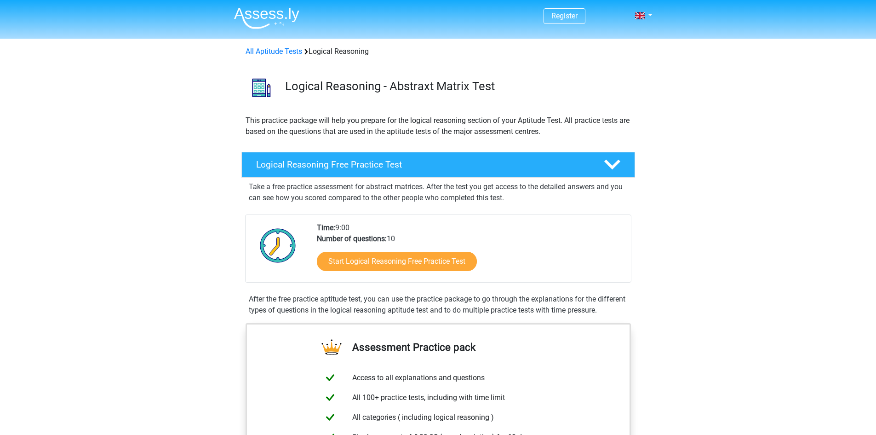 The height and width of the screenshot is (435, 876). What do you see at coordinates (278, 245) in the screenshot?
I see `img: Clock` at bounding box center [278, 245].